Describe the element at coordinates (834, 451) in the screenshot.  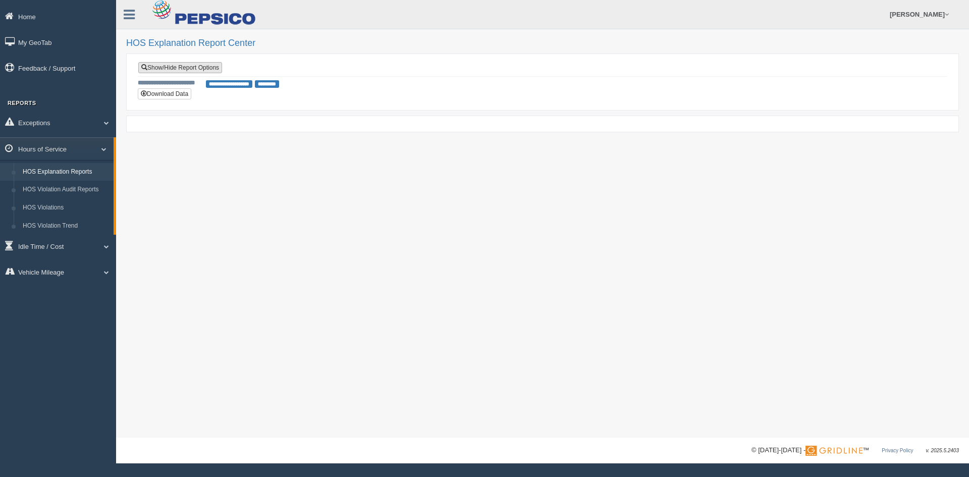
I see `img: Gridline` at that location.